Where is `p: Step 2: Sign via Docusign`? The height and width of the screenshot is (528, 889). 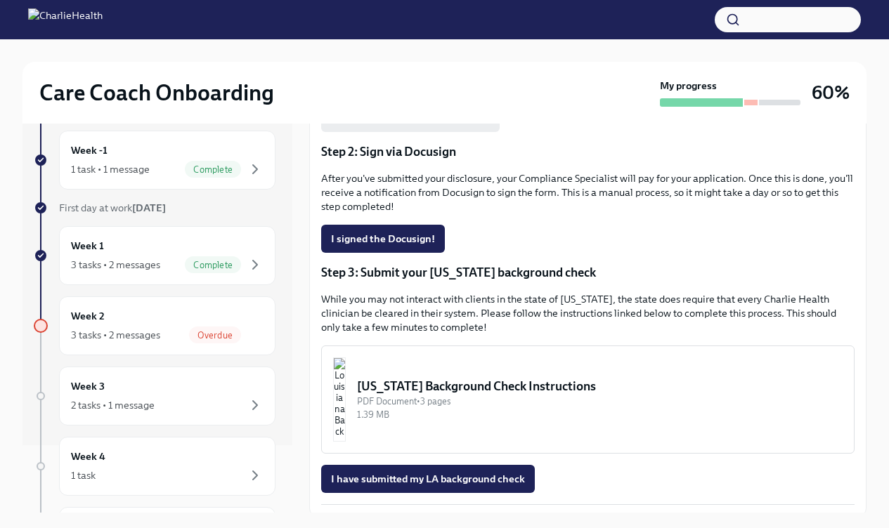 p: Step 2: Sign via Docusign is located at coordinates (587, 152).